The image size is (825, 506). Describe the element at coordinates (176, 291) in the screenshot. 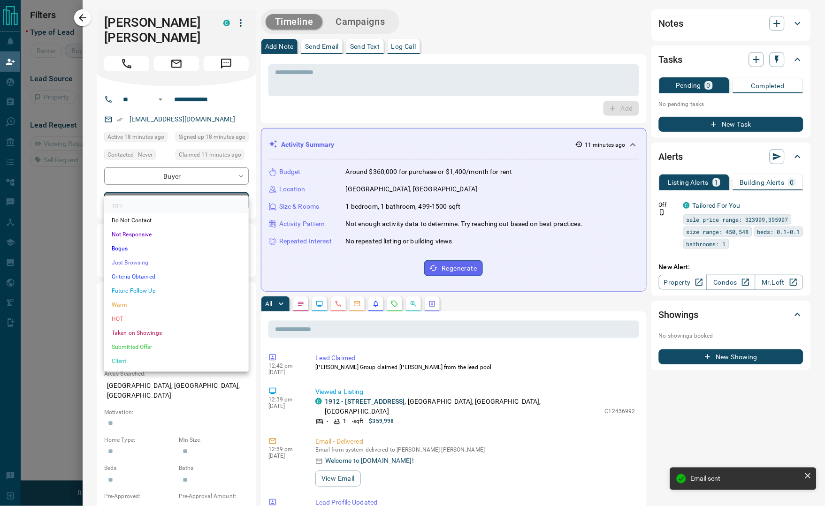

I see `li: Future Follow Up` at that location.